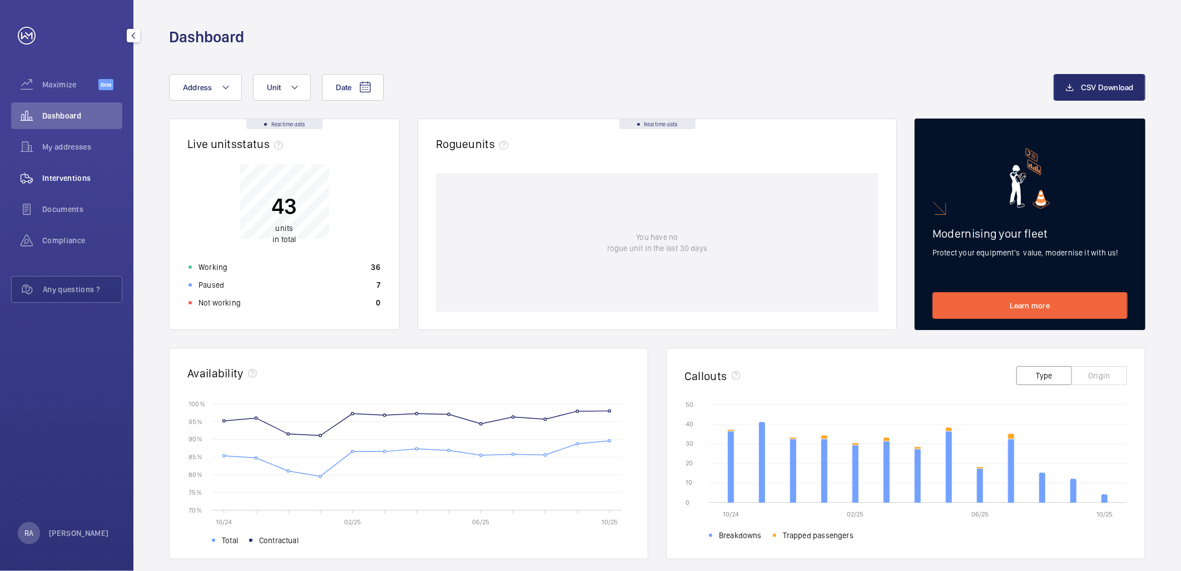  I want to click on button: Origin, so click(1099, 375).